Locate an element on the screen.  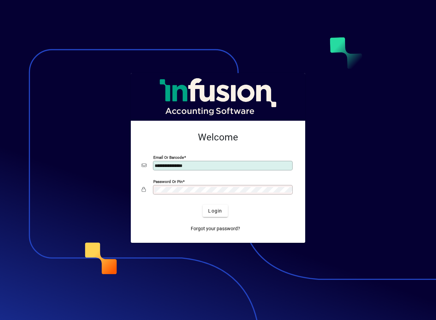
button: Login is located at coordinates (215, 211).